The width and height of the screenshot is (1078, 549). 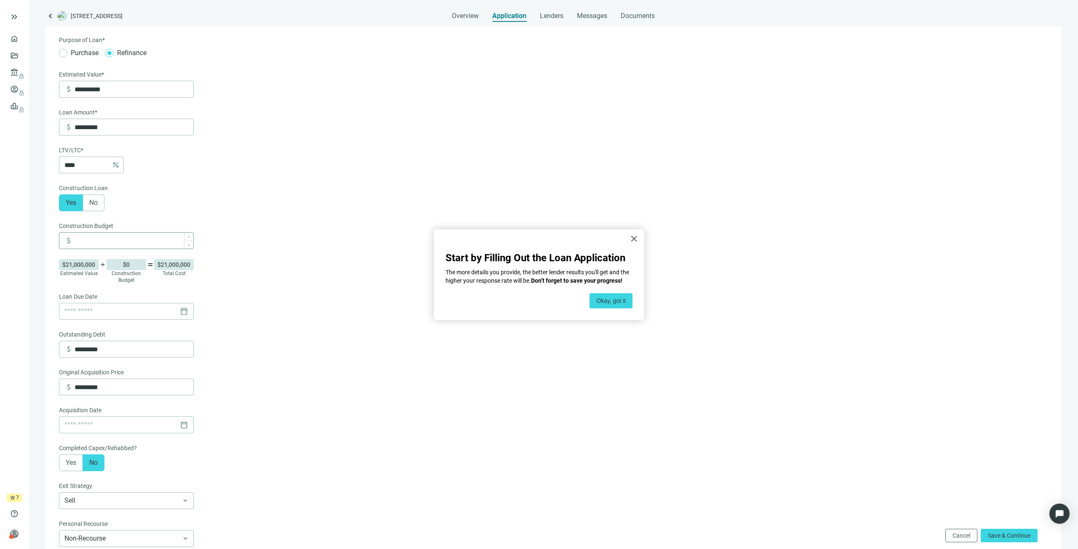 What do you see at coordinates (80, 410) in the screenshot?
I see `span: Acquisition Date` at bounding box center [80, 410].